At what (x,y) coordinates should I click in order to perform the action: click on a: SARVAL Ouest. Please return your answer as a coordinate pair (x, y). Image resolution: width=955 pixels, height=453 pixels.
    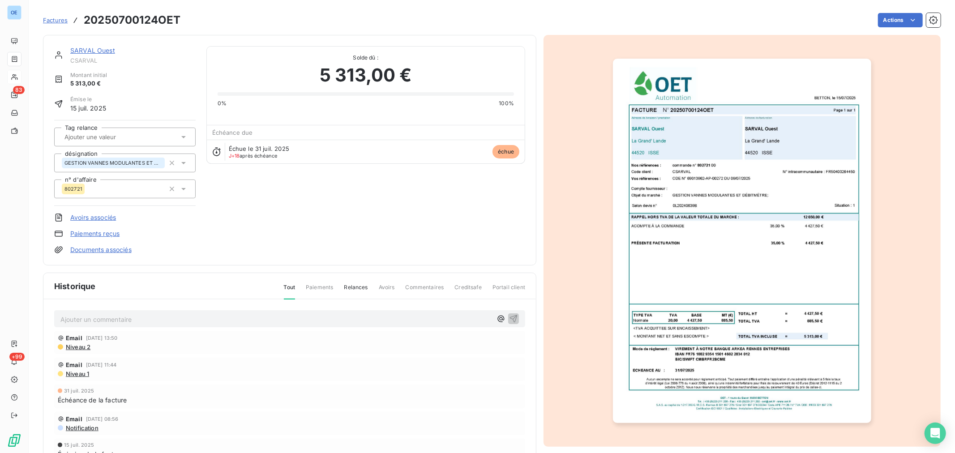
    Looking at the image, I should click on (93, 50).